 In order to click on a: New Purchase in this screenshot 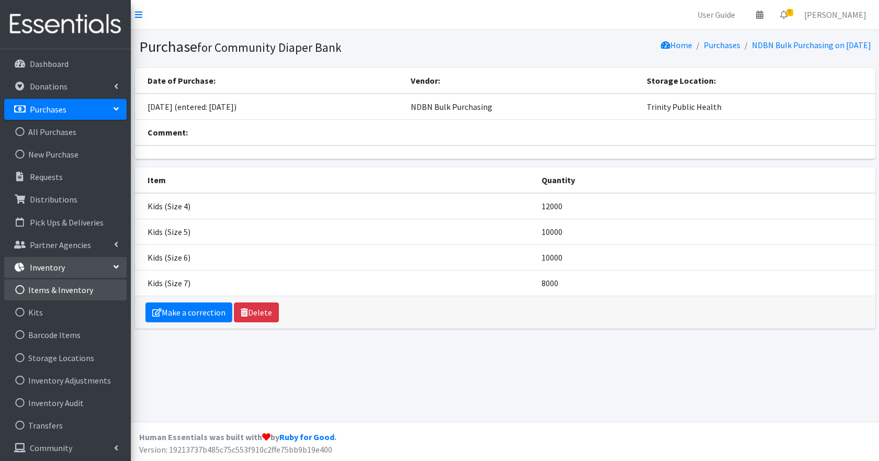, I will do `click(65, 154)`.